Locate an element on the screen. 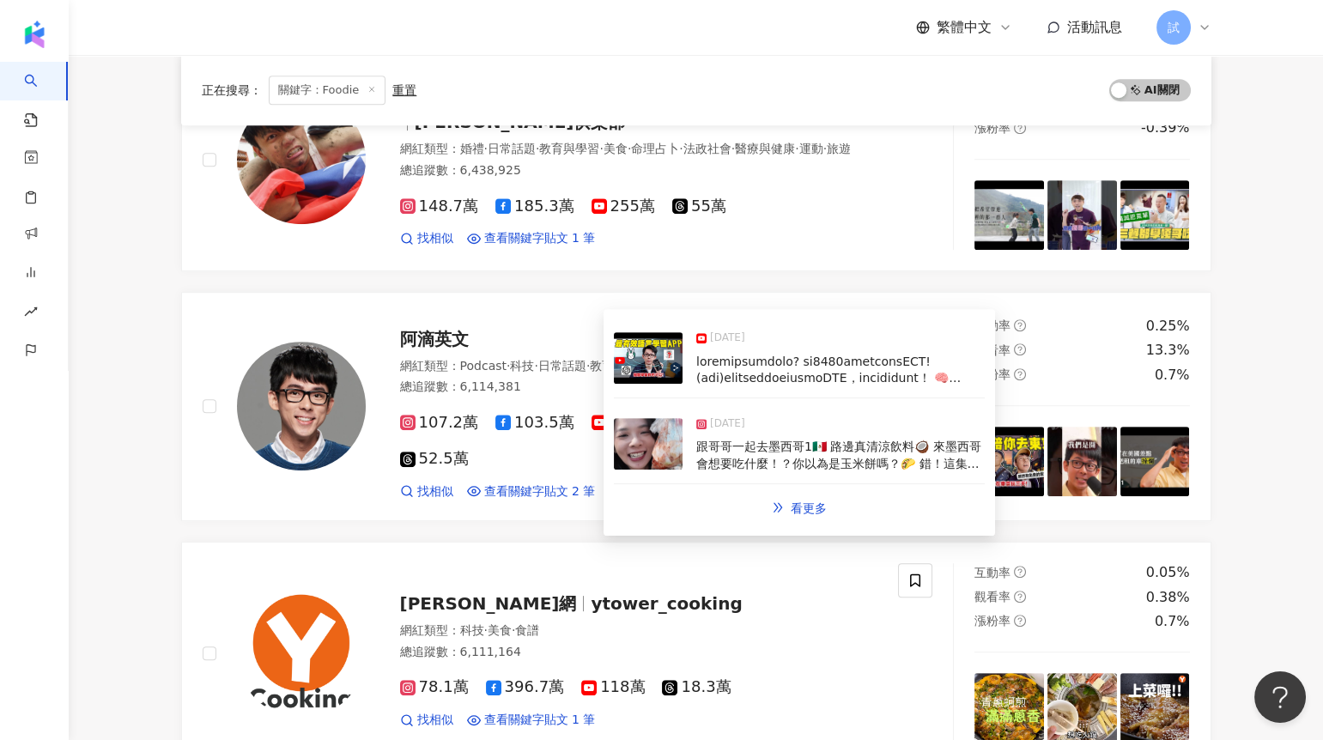 Image resolution: width=1323 pixels, height=740 pixels. span: Podcast is located at coordinates (483, 366).